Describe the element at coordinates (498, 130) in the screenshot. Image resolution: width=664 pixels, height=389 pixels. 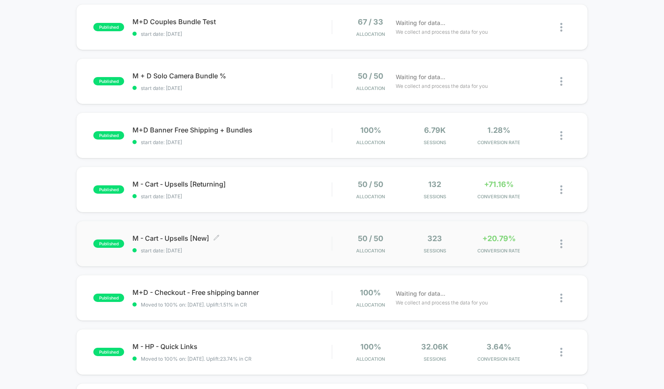
I see `span: 1.28%` at that location.